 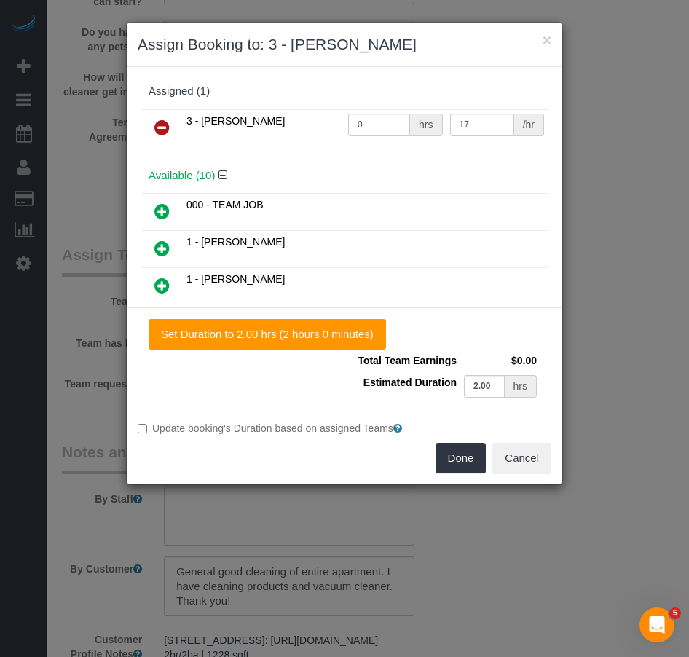 I want to click on td: Total Team Earnings, so click(x=407, y=361).